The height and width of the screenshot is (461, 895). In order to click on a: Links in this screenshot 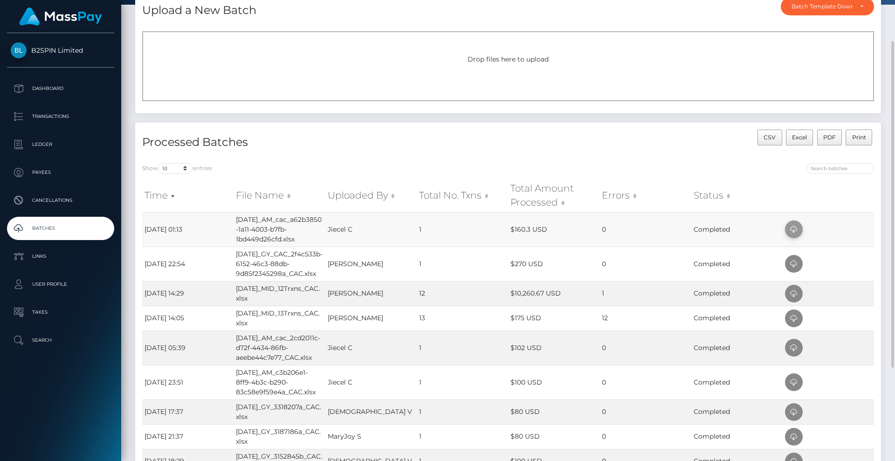, I will do `click(61, 256)`.